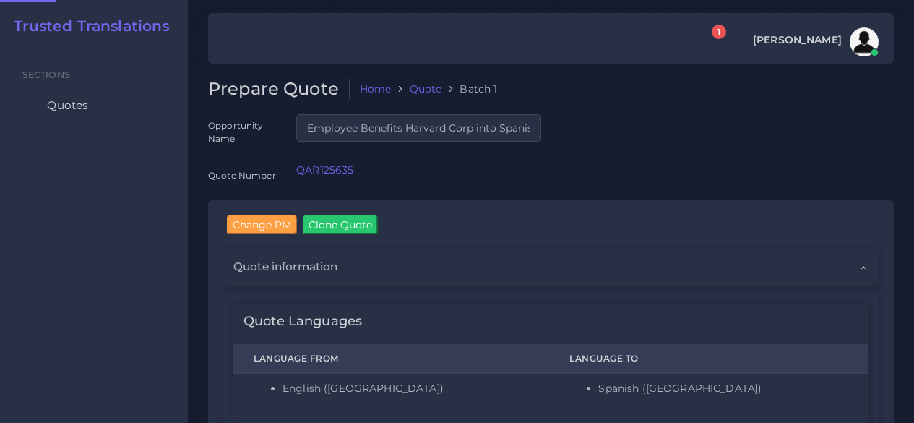  Describe the element at coordinates (719, 32) in the screenshot. I see `span: 1` at that location.